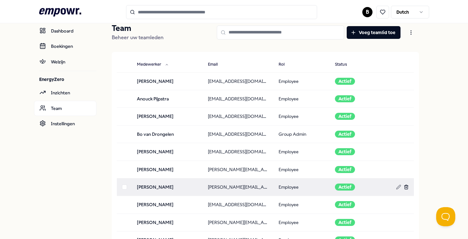 This screenshot has height=239, width=468. Describe the element at coordinates (138, 37) in the screenshot. I see `span: Beheer uw teamleden` at that location.